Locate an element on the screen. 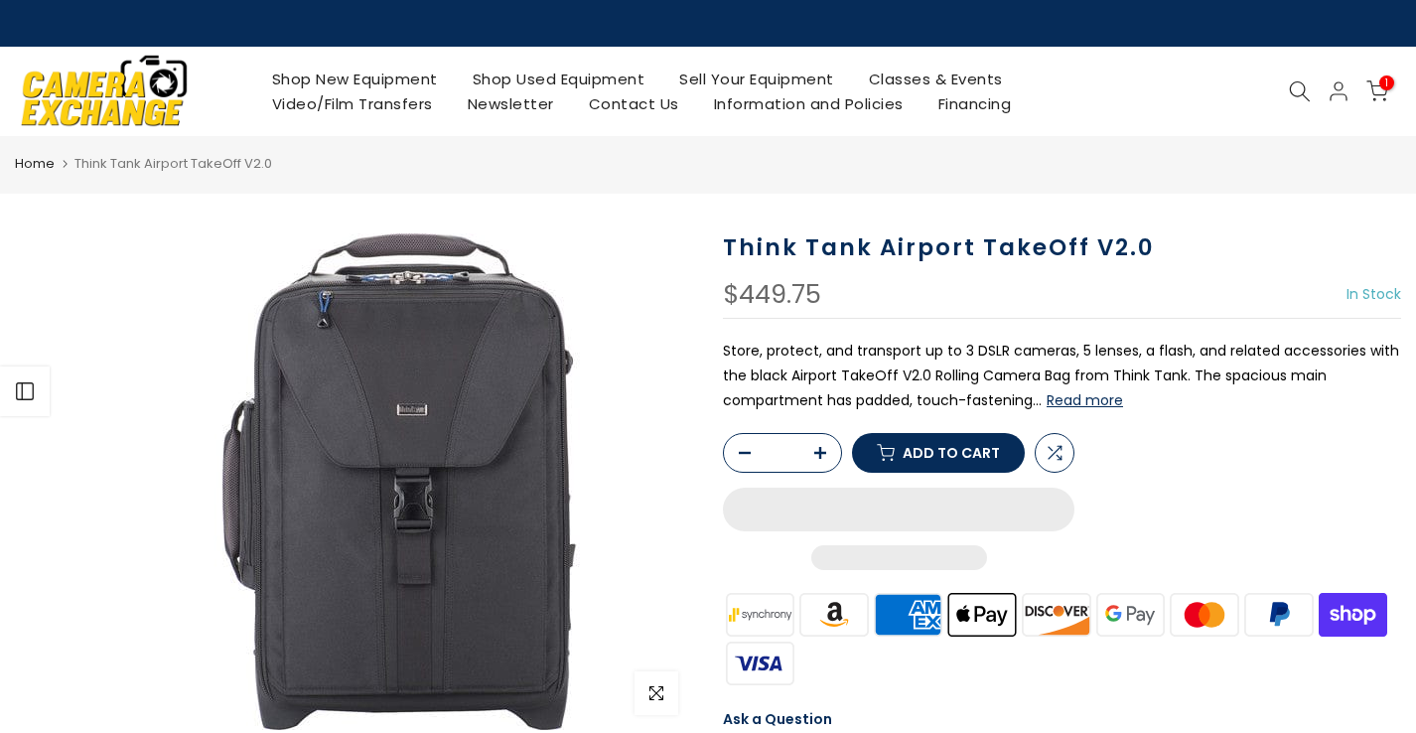 The image size is (1416, 733). a: Ask a Question is located at coordinates (778, 719).